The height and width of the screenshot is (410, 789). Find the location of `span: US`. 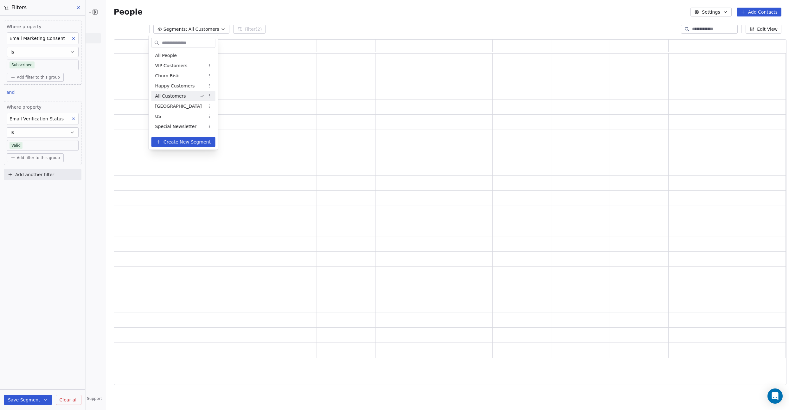

span: US is located at coordinates (158, 116).